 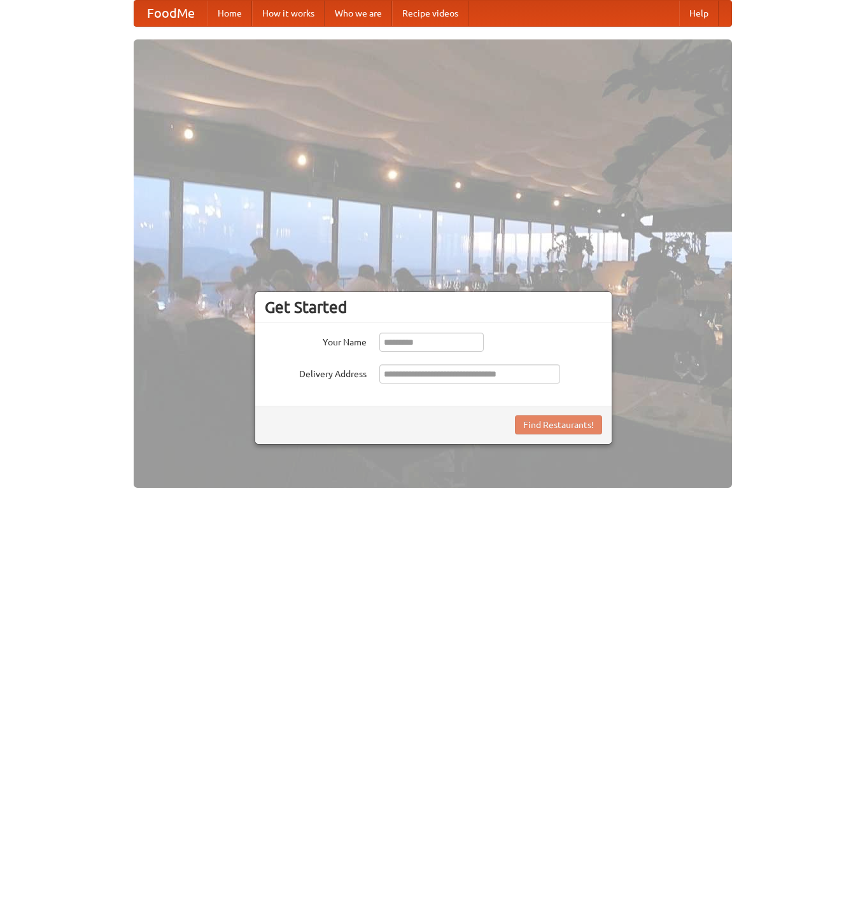 What do you see at coordinates (316, 372) in the screenshot?
I see `label: Delivery Address` at bounding box center [316, 372].